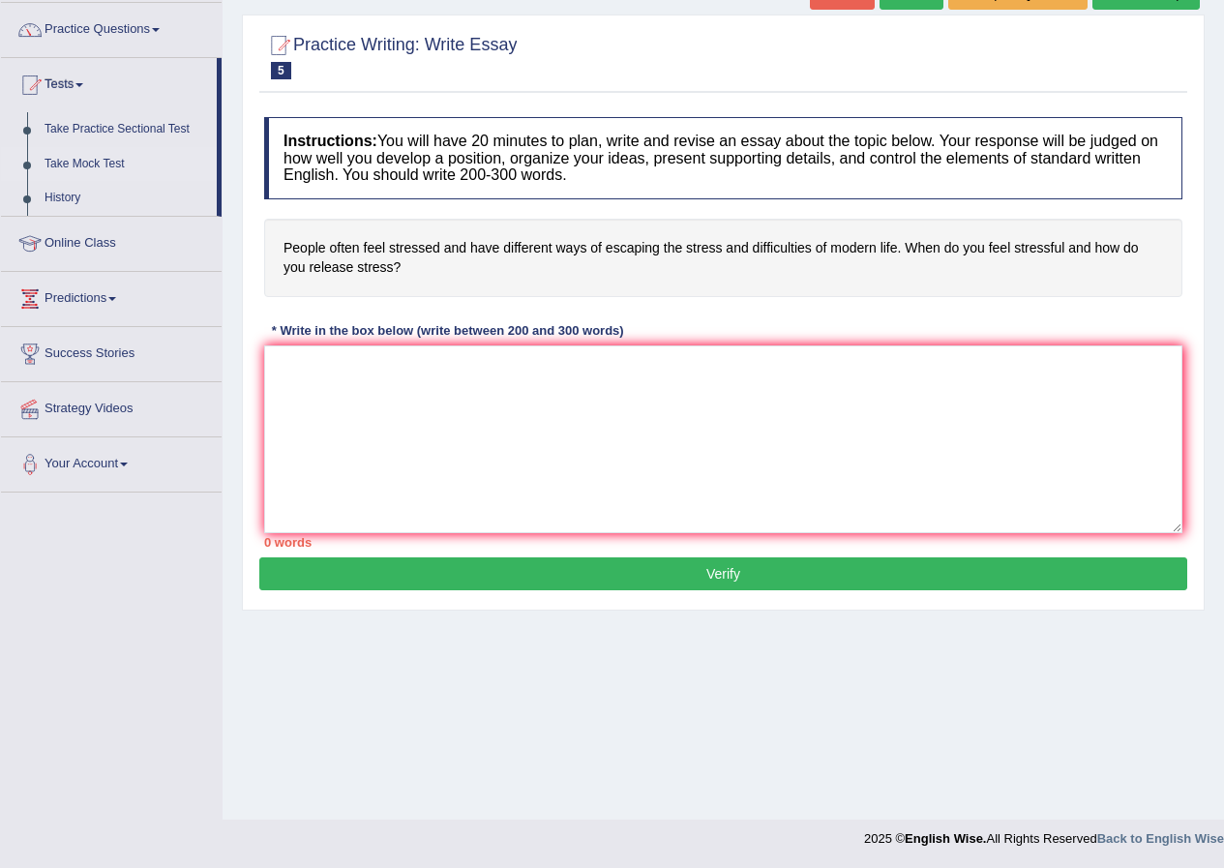 The width and height of the screenshot is (1224, 868). I want to click on strong: Back to English Wise, so click(1160, 838).